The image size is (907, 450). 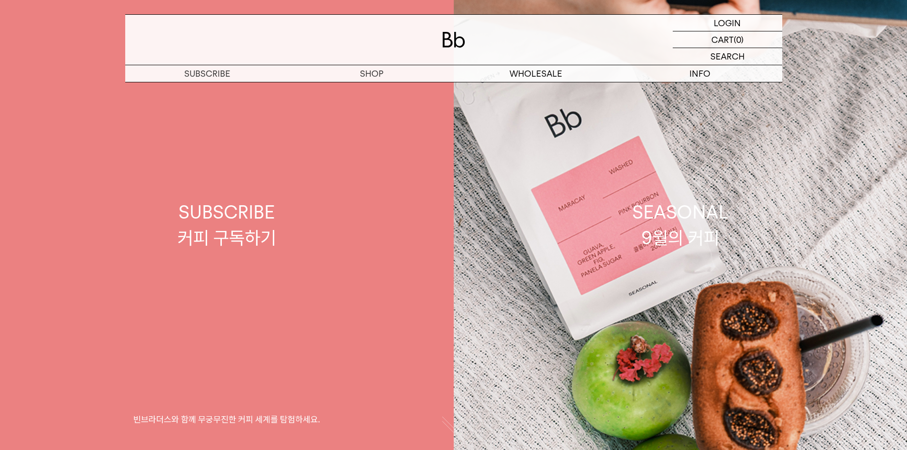 I want to click on p: WHOLESALE, so click(x=535, y=73).